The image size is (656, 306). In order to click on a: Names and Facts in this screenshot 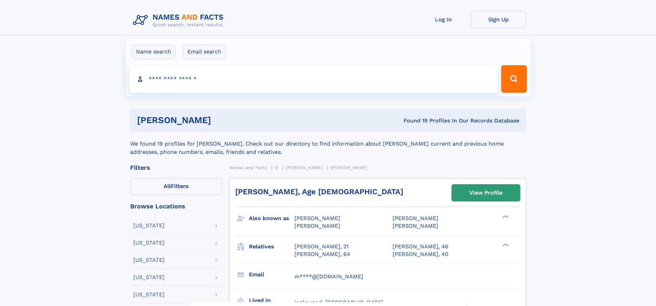, I will do `click(248, 167)`.